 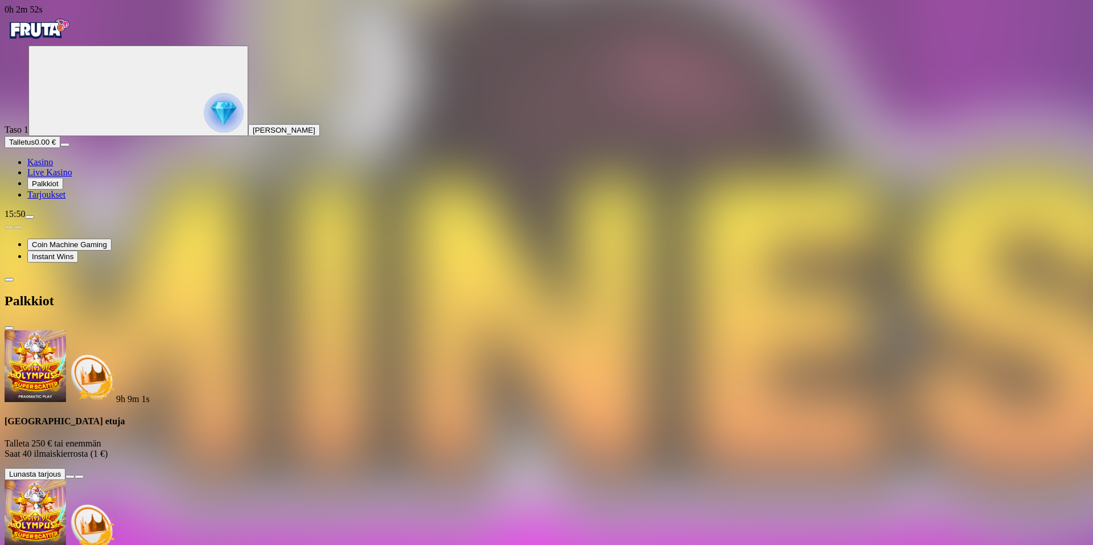 What do you see at coordinates (52, 256) in the screenshot?
I see `button: Instant Wins` at bounding box center [52, 256].